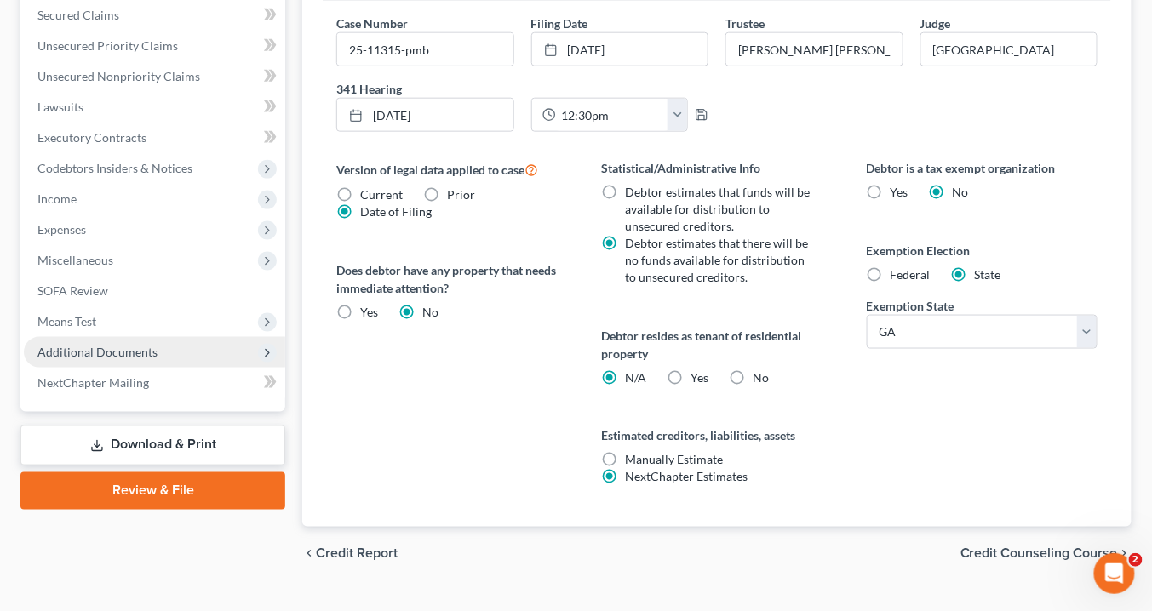 This screenshot has height=611, width=1152. What do you see at coordinates (635, 377) in the screenshot?
I see `span: N/A` at bounding box center [635, 377].